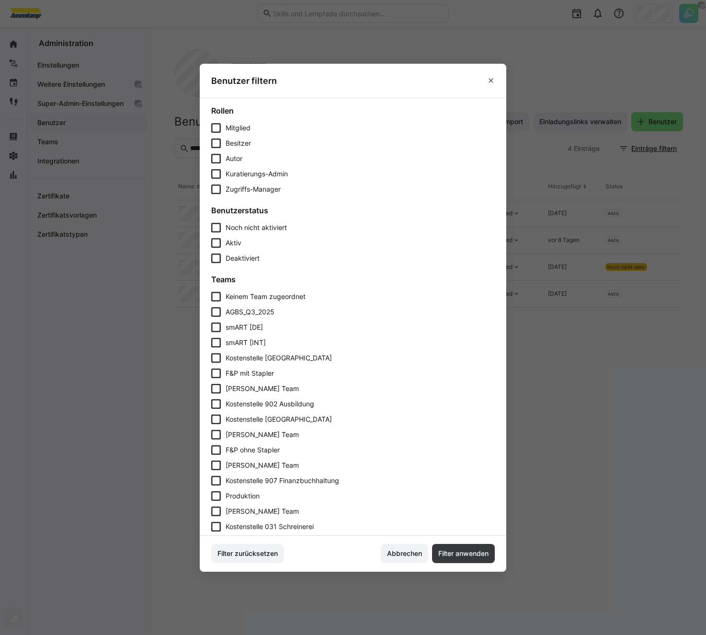 The width and height of the screenshot is (706, 635). What do you see at coordinates (257, 174) in the screenshot?
I see `div: Kuratierungs-Admin` at bounding box center [257, 174].